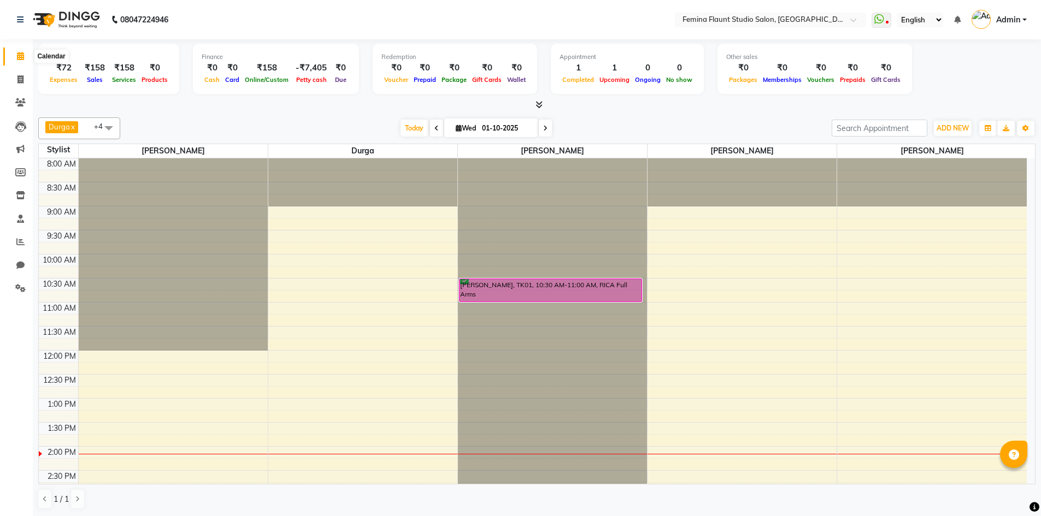  Describe the element at coordinates (311, 68) in the screenshot. I see `div: -₹7,405` at that location.